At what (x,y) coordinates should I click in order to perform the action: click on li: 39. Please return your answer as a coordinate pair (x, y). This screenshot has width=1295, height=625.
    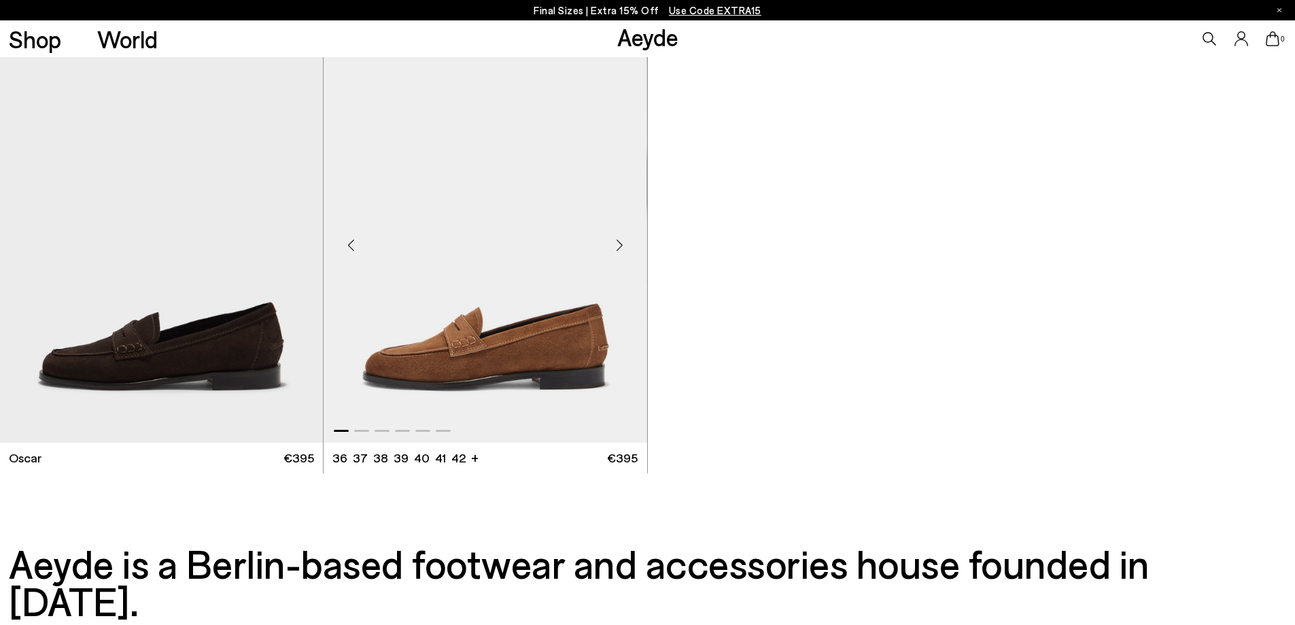
    Looking at the image, I should click on (401, 457).